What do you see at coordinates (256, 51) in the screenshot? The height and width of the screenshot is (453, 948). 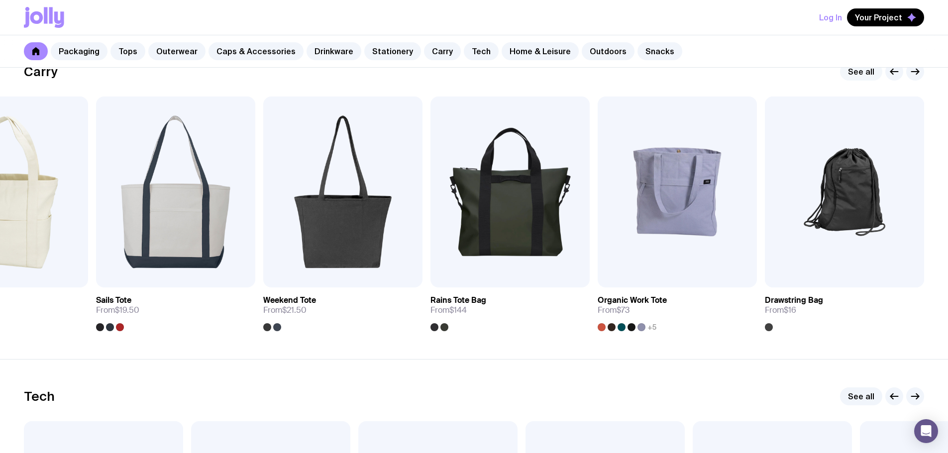 I see `a: Caps & Accessories` at bounding box center [256, 51].